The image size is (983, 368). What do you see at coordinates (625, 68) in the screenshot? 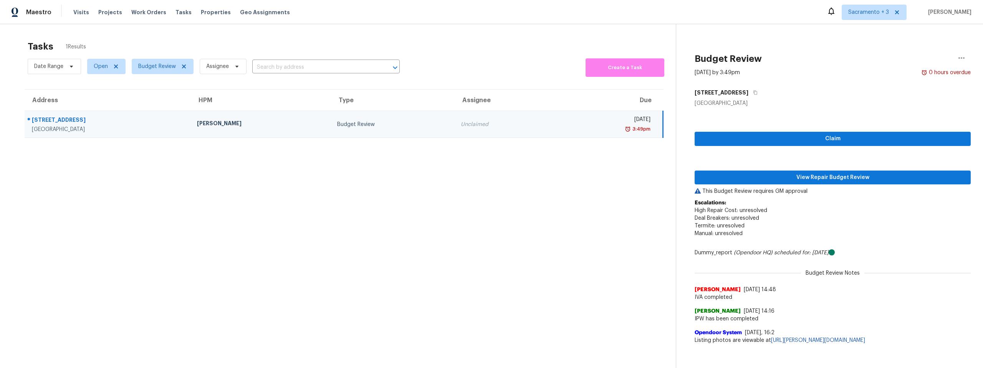
I see `button: Create a Task` at bounding box center [625, 68].